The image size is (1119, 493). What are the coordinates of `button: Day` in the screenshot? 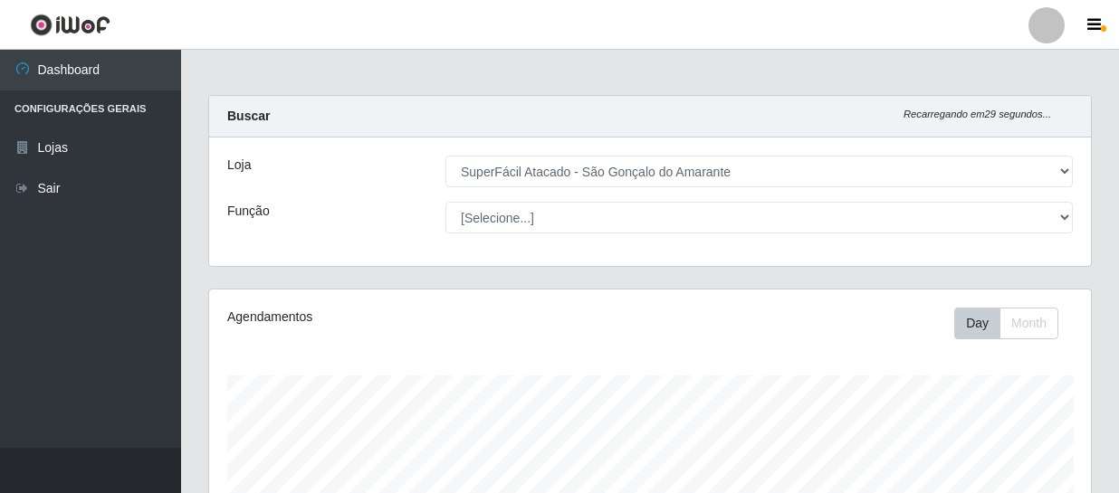 It's located at (976, 323).